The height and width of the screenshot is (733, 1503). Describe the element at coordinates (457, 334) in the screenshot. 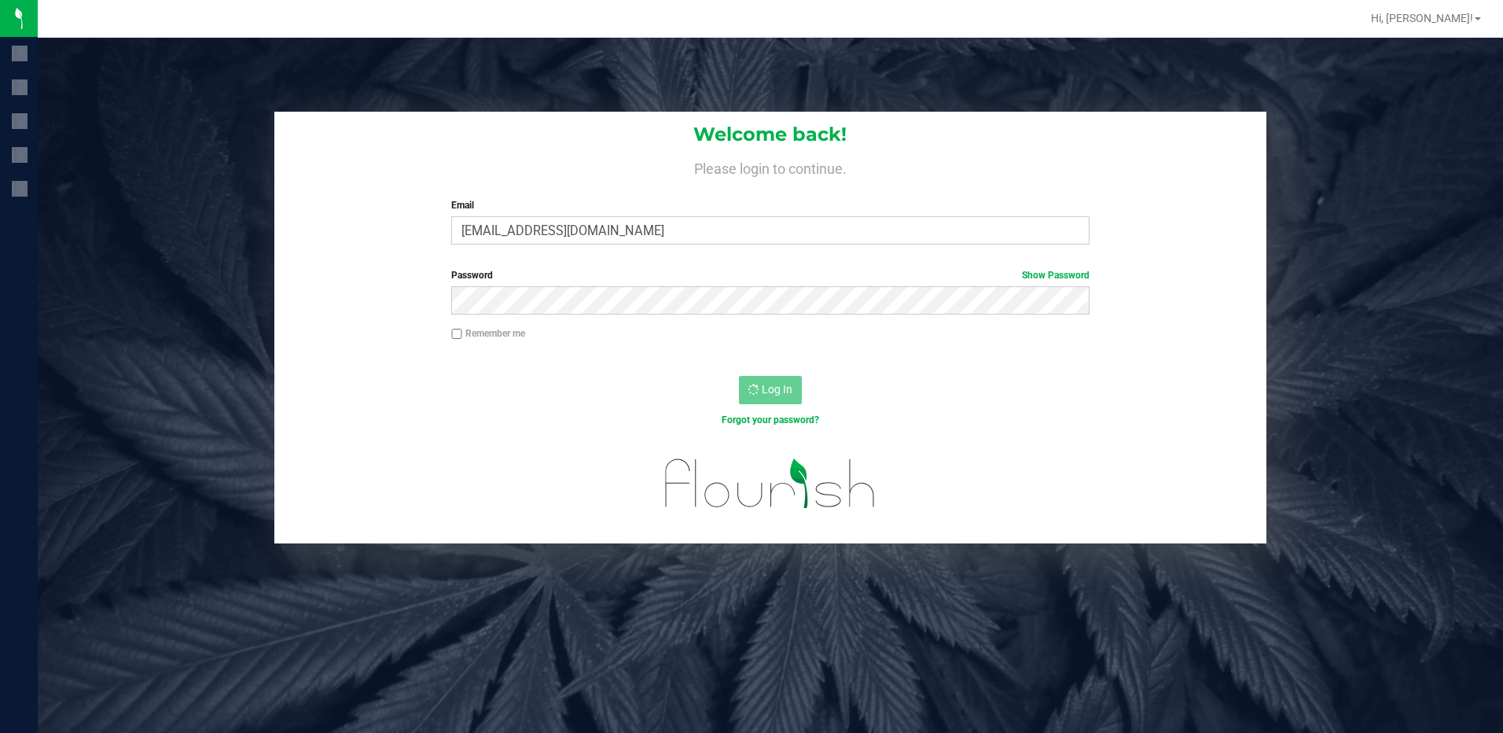

I see `input: Remember me` at that location.